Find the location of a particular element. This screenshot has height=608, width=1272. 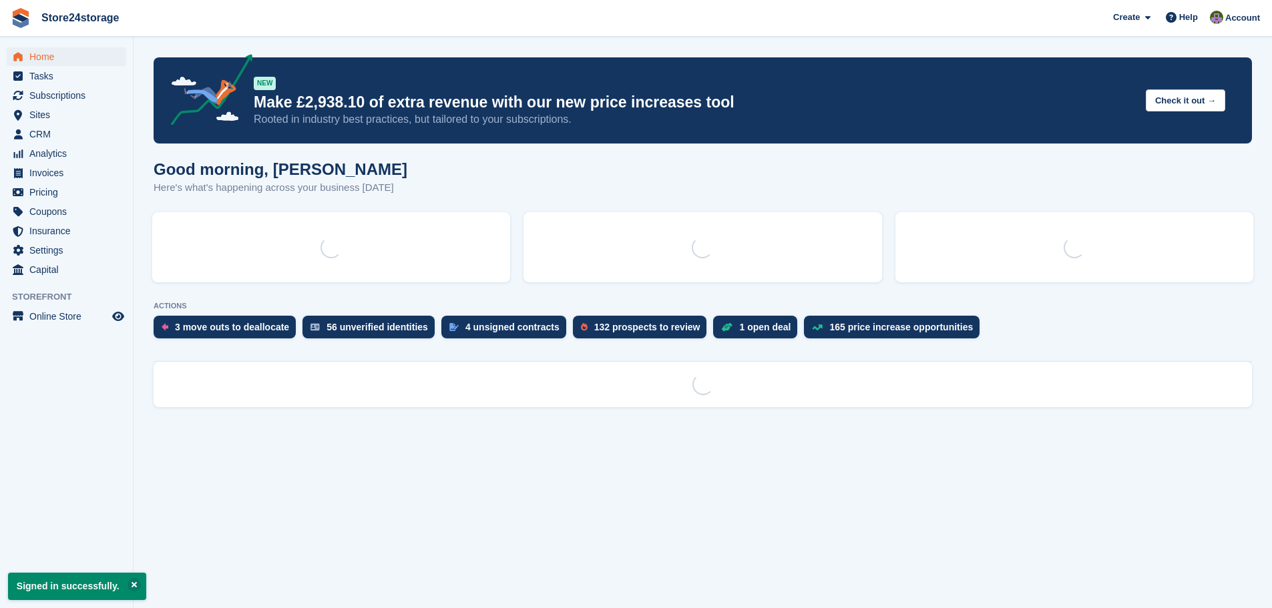

img: Jane Welch is located at coordinates (1216, 17).